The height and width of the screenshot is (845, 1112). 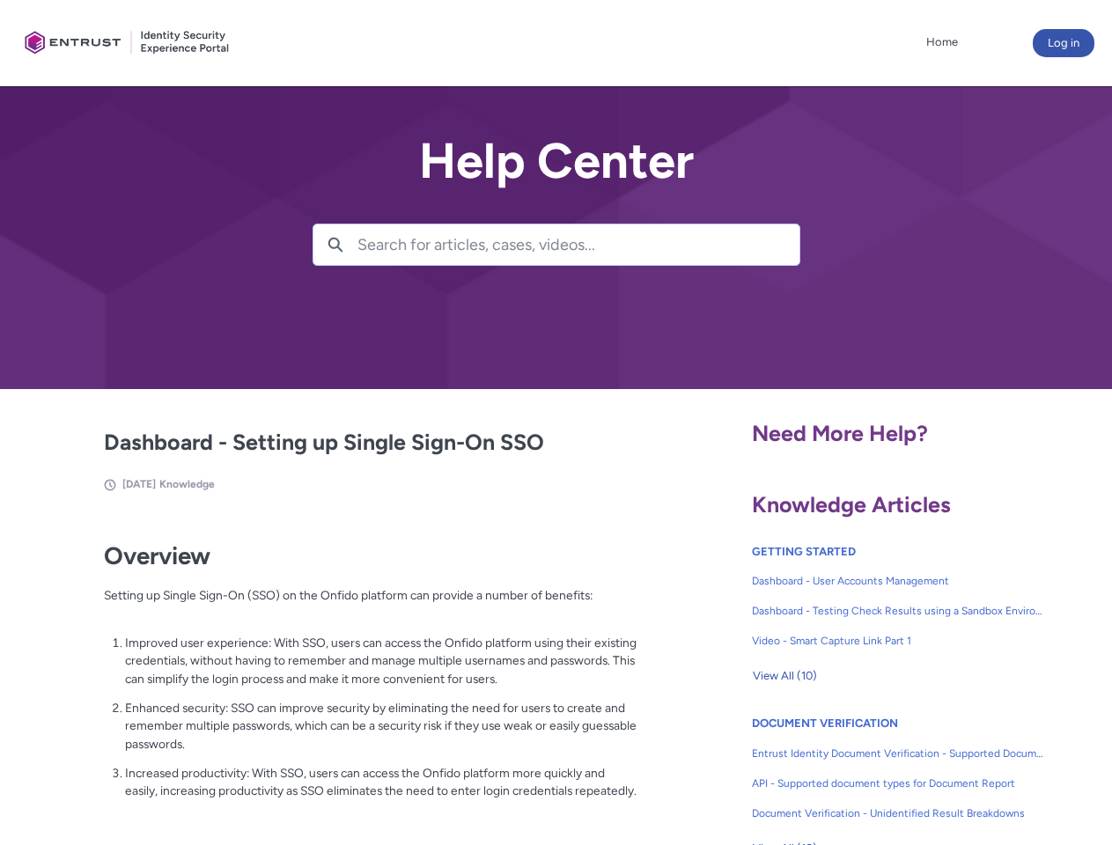 I want to click on h2: Help Center, so click(x=556, y=161).